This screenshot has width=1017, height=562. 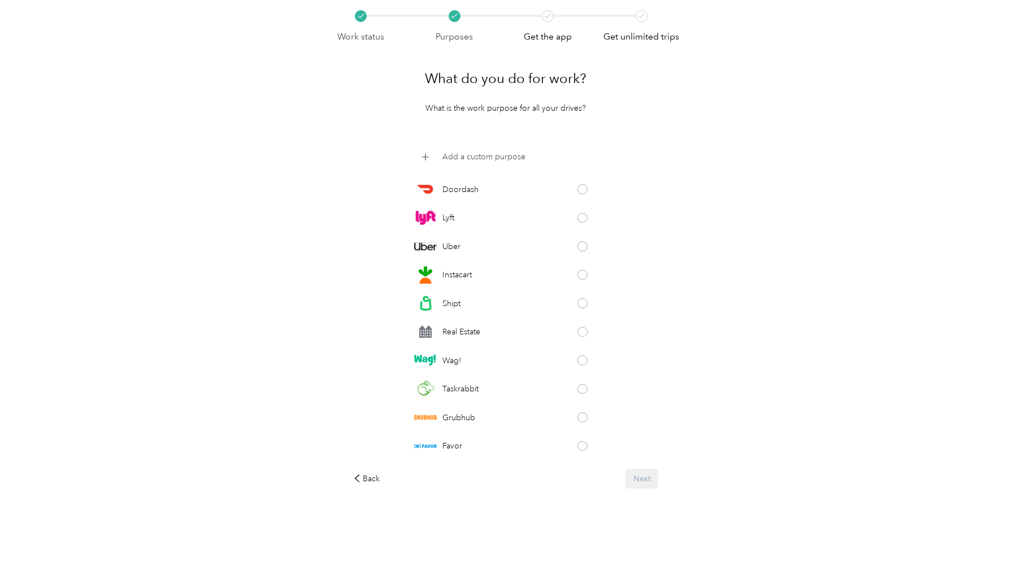 I want to click on p: Add a custom purpose, so click(x=484, y=156).